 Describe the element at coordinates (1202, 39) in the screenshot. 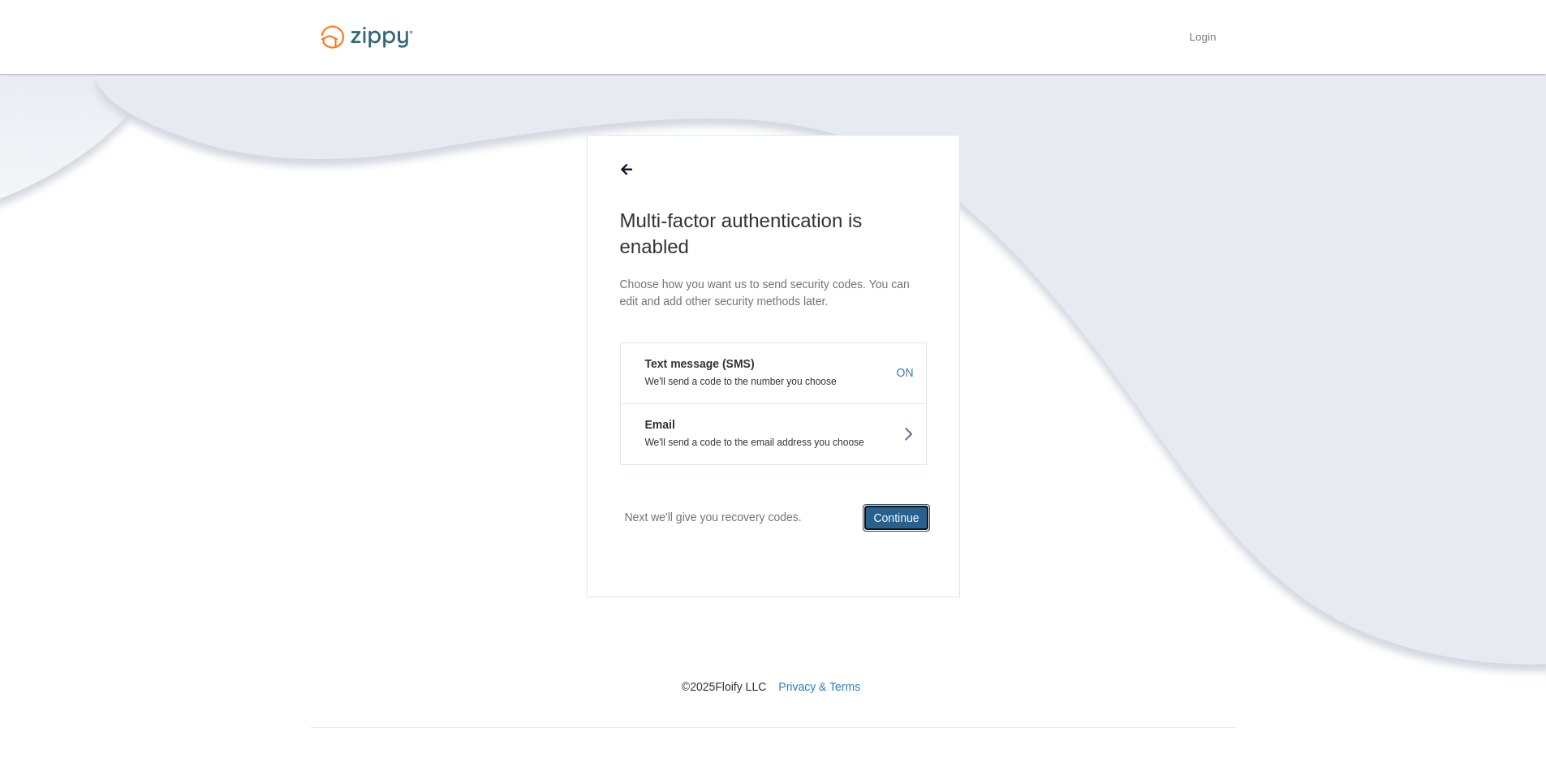

I see `a: Login` at that location.